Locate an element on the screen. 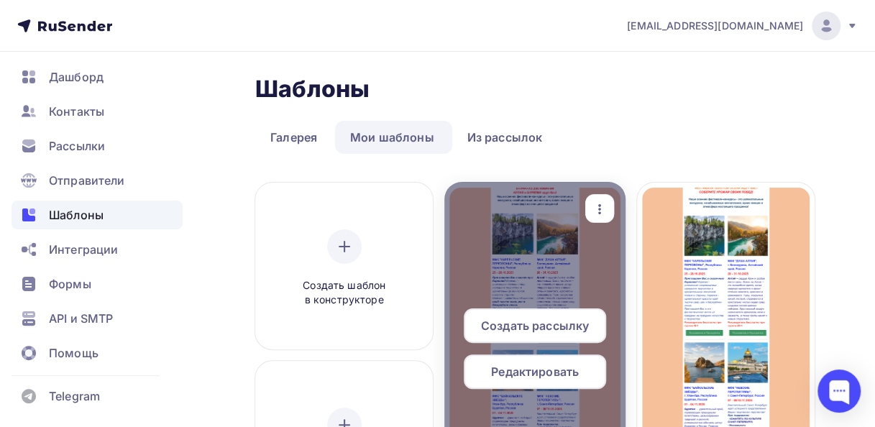 This screenshot has height=427, width=875. span: Рассылки is located at coordinates (77, 146).